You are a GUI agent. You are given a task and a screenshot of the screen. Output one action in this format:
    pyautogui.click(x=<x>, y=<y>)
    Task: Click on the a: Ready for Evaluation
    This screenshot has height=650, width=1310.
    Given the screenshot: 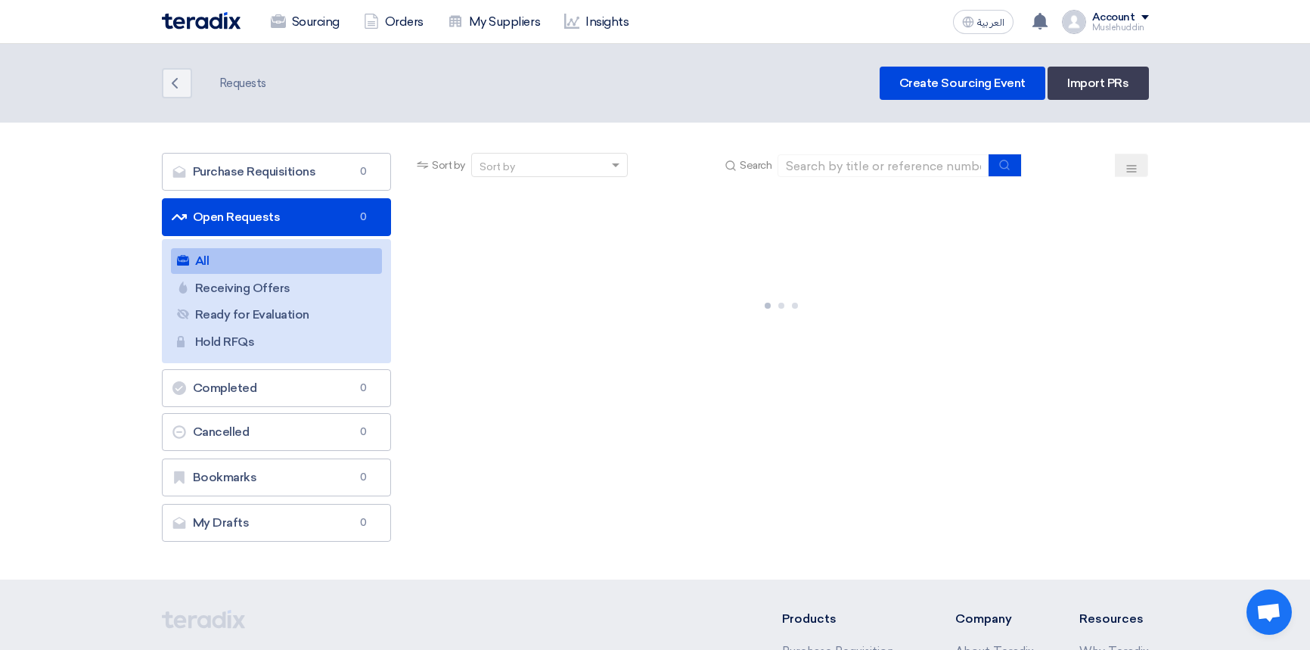 What is the action you would take?
    pyautogui.click(x=277, y=315)
    